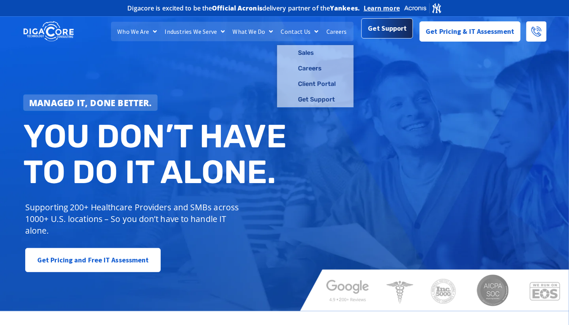  What do you see at coordinates (93, 260) in the screenshot?
I see `span: Get Pricing and Free IT Assessment` at bounding box center [93, 260].